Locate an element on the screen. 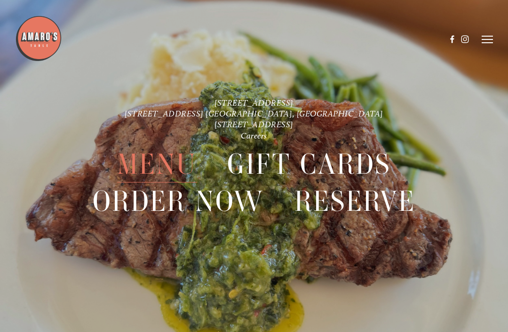 Image resolution: width=508 pixels, height=332 pixels. a: Reserve is located at coordinates (354, 201).